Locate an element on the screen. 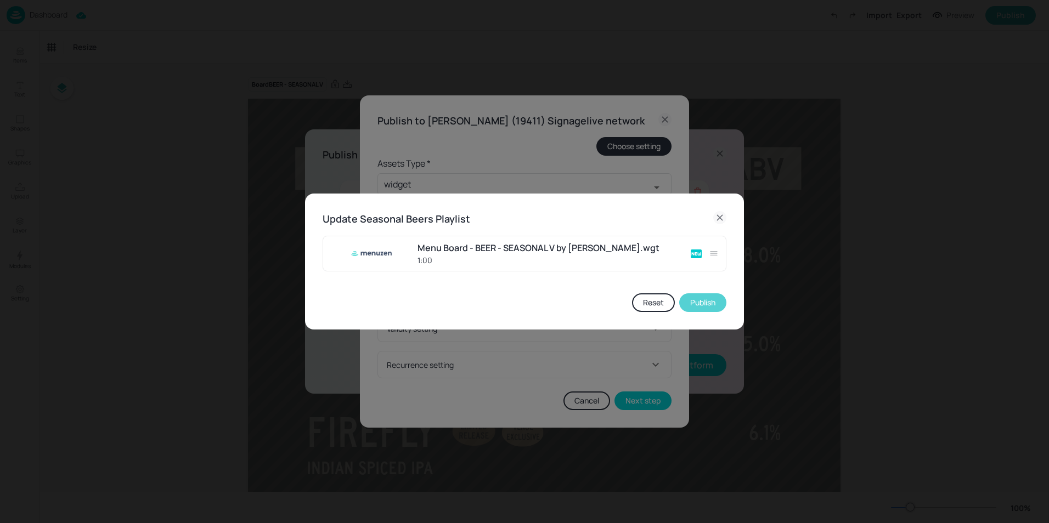 This screenshot has width=1049, height=523. h6: Update Seasonal Beers Playlist is located at coordinates (396, 219).